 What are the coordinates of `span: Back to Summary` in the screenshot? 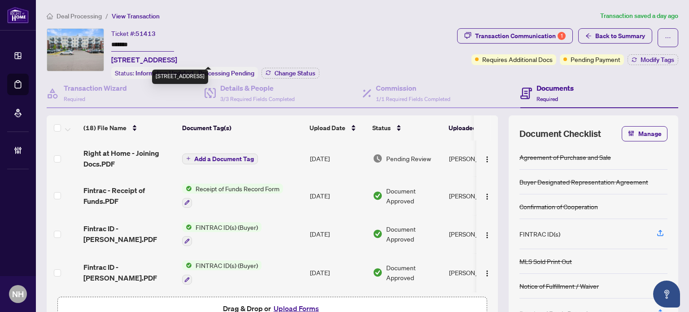 It's located at (620, 36).